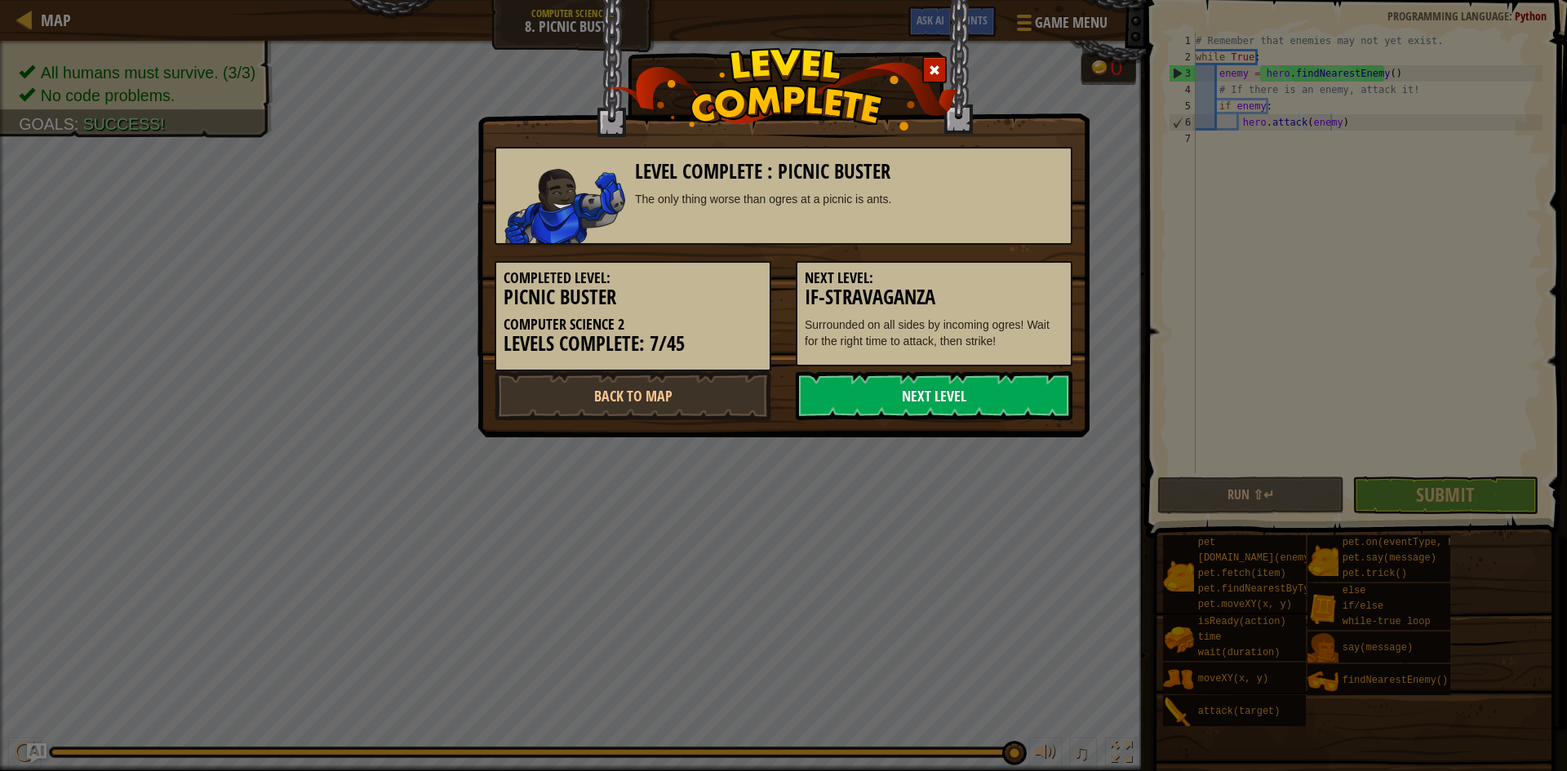 Image resolution: width=1567 pixels, height=771 pixels. What do you see at coordinates (633, 297) in the screenshot?
I see `h3: Picnic Buster` at bounding box center [633, 297].